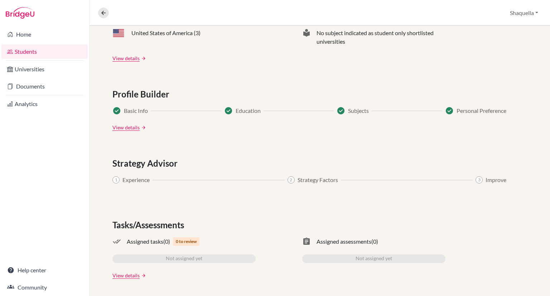 This screenshot has width=550, height=296. I want to click on span: local_library, so click(306, 37).